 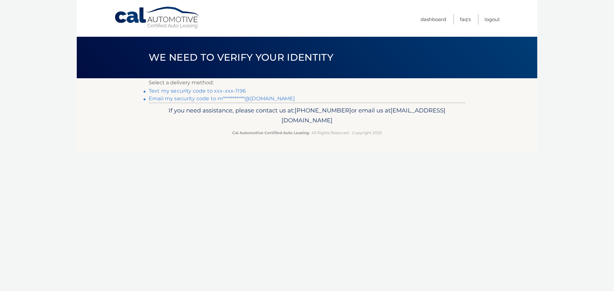 I want to click on p: If you need assistance, please contact us at: or email us at, so click(x=307, y=116).